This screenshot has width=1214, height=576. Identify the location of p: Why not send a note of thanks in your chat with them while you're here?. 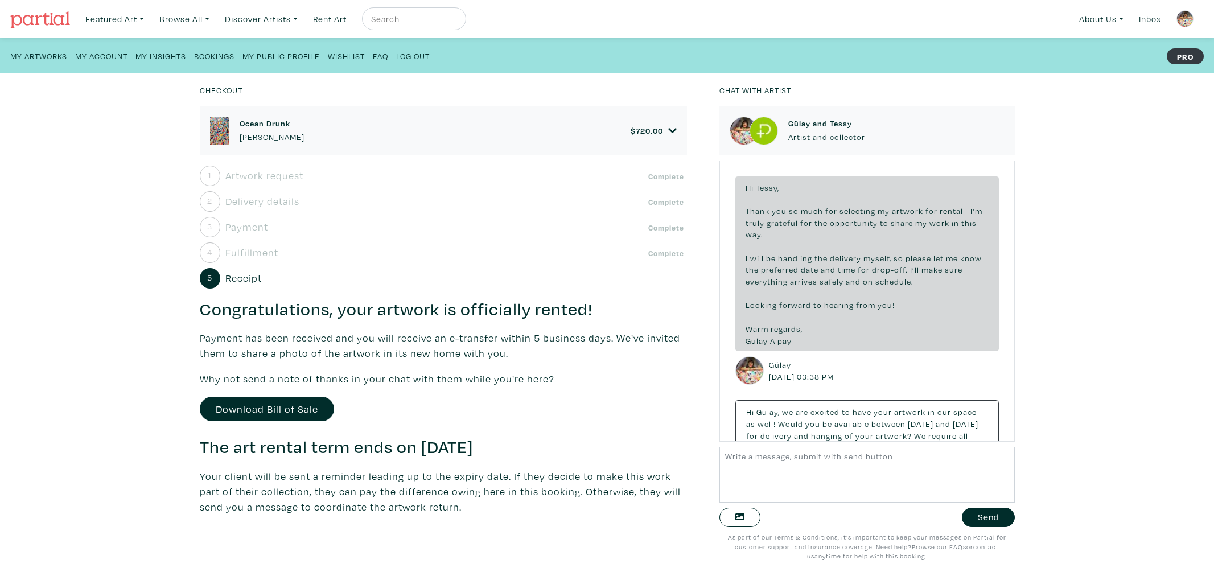
(443, 378).